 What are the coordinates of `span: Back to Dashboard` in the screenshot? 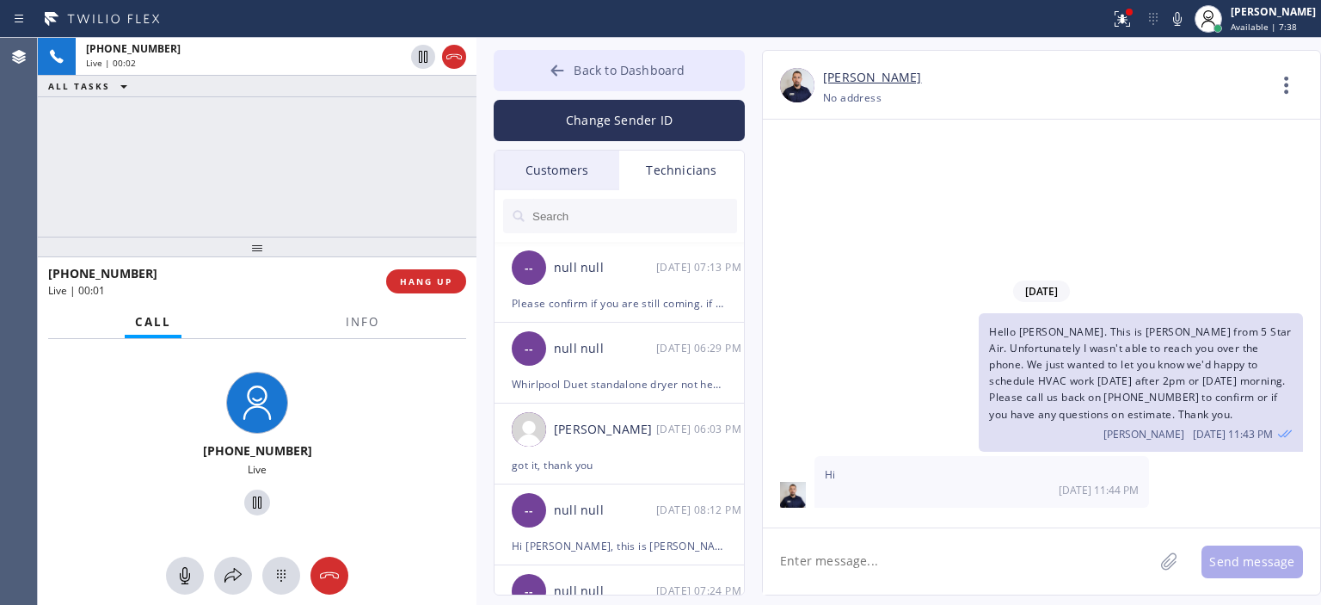 It's located at (629, 70).